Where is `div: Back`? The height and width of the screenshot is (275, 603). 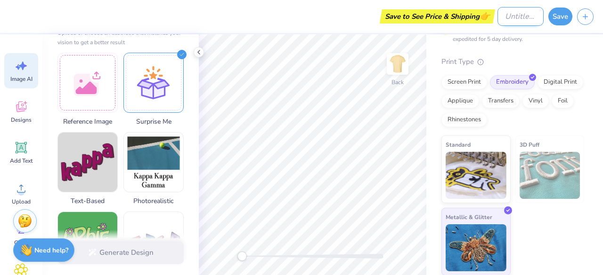
div: Back is located at coordinates (397, 82).